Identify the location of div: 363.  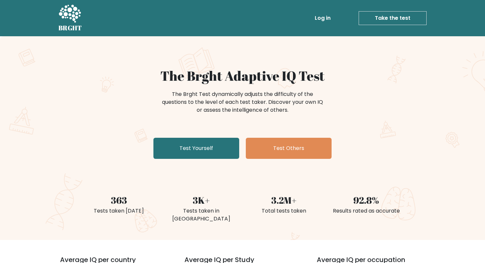
(119, 200).